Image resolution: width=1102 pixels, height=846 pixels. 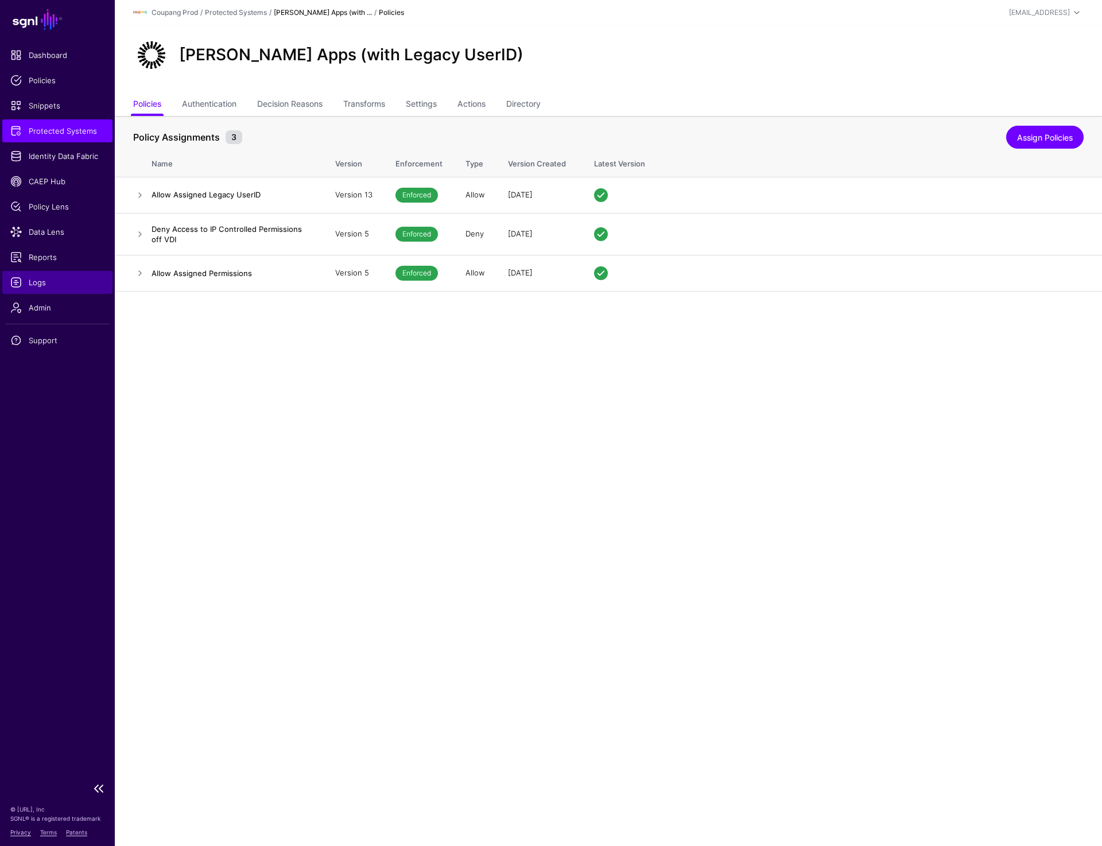 I want to click on a: Settings, so click(x=421, y=105).